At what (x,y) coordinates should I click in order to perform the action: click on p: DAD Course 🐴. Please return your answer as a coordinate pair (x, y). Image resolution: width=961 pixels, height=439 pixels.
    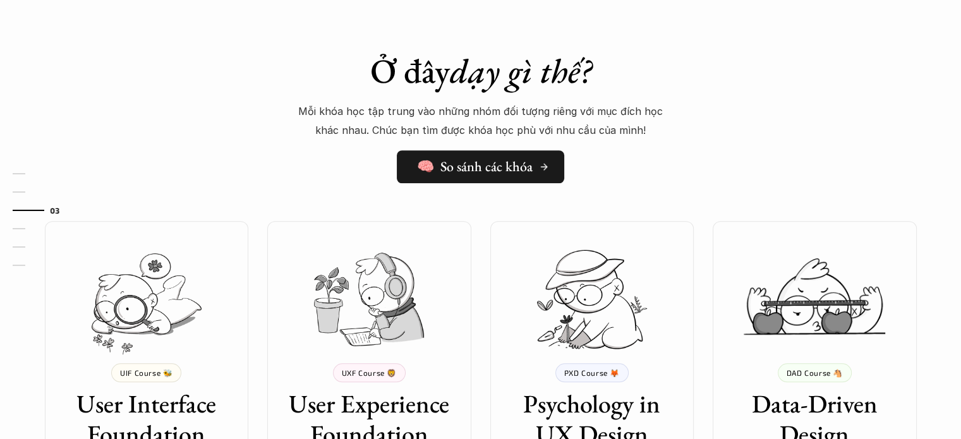
    Looking at the image, I should click on (814, 373).